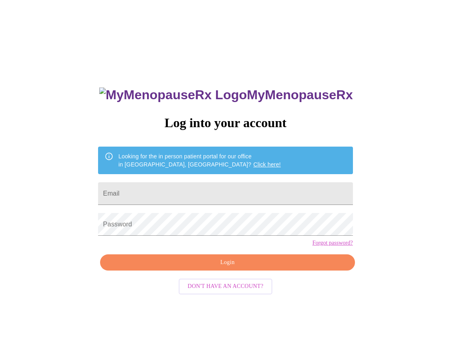 The width and height of the screenshot is (451, 356). I want to click on h3: Log into your account, so click(225, 123).